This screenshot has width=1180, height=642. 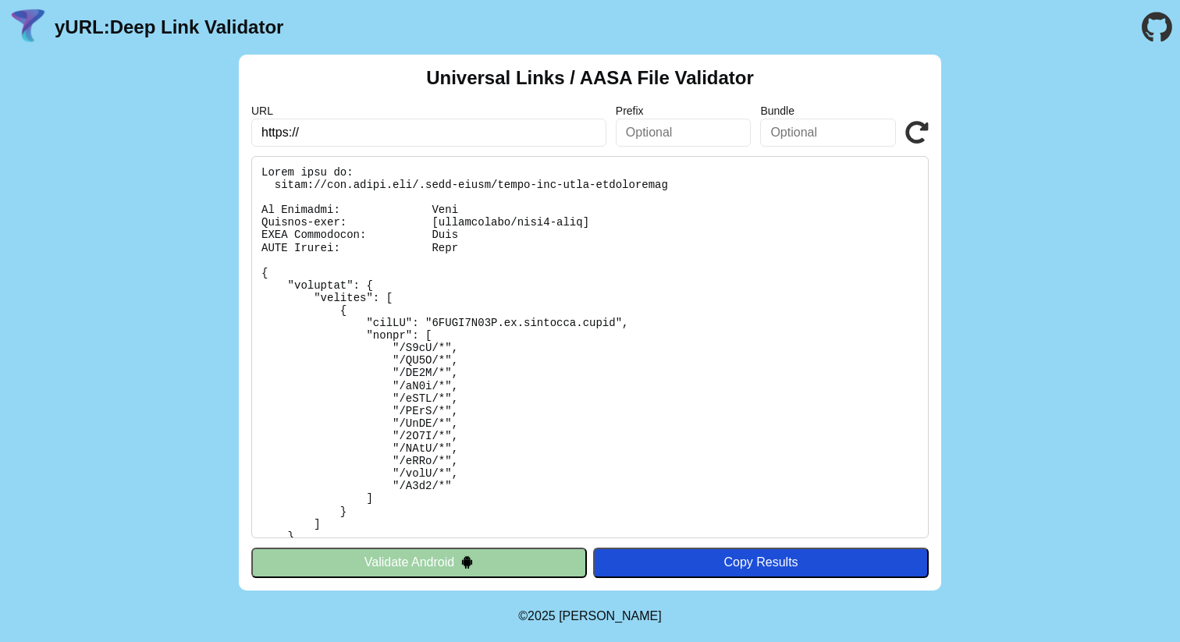 I want to click on img: yURL Logo, so click(x=28, y=27).